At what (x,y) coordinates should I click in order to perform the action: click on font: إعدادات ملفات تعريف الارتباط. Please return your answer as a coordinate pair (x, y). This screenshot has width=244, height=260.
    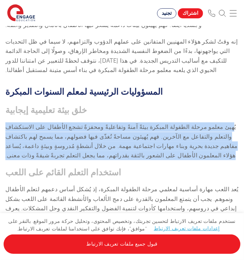
    Looking at the image, I should click on (187, 228).